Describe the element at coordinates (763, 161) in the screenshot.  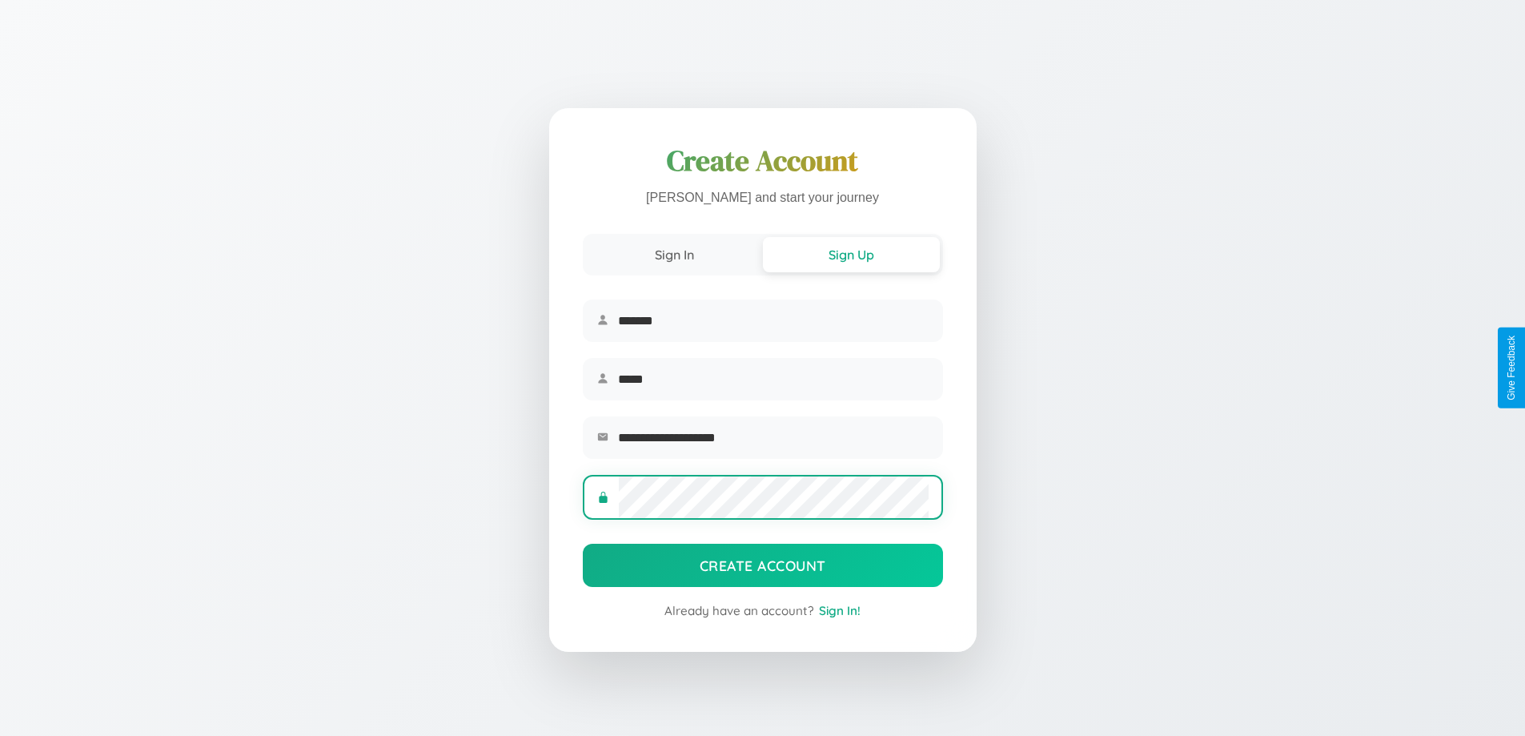
I see `h1: Create Account` at that location.